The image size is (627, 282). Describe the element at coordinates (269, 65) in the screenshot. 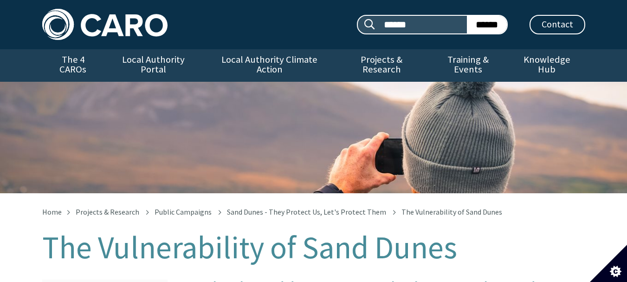

I see `a: Local Authority Climate Action` at that location.